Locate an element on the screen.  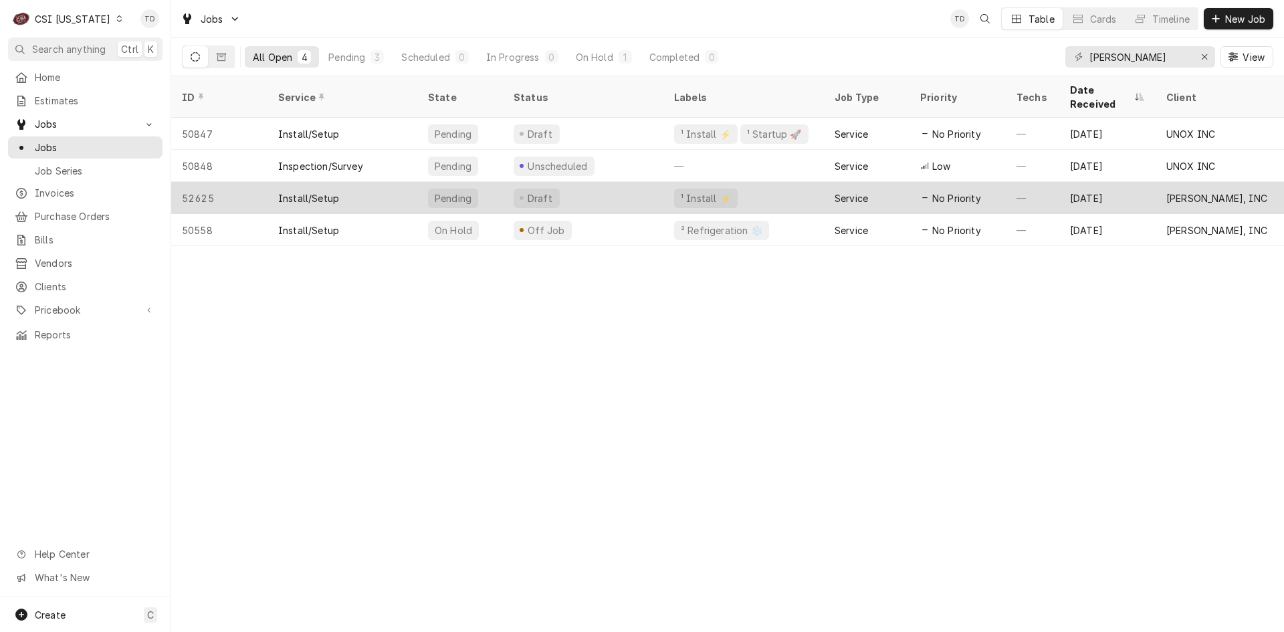
span: Reports is located at coordinates (95, 334).